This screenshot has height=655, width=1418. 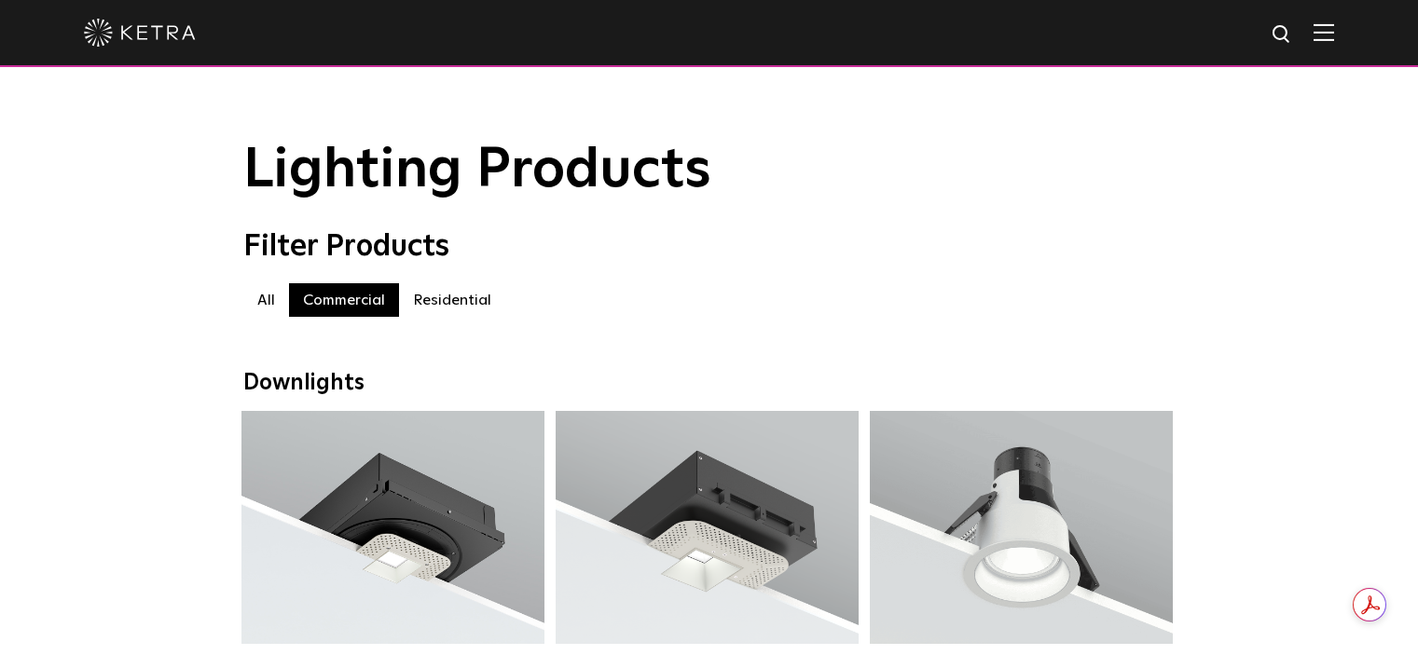 What do you see at coordinates (709, 247) in the screenshot?
I see `div: Filter Products` at bounding box center [709, 247].